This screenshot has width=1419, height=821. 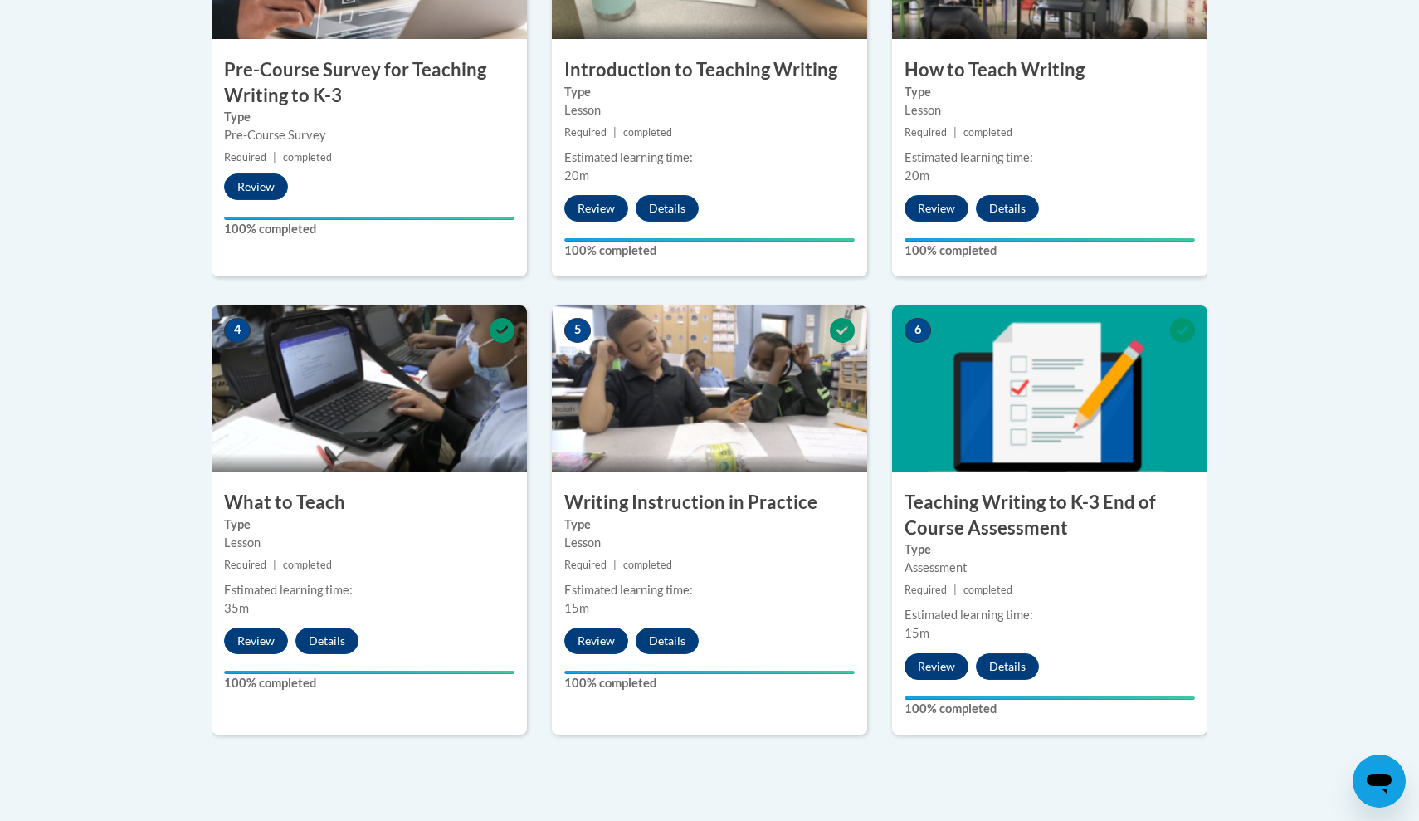 What do you see at coordinates (237, 330) in the screenshot?
I see `span: 4` at bounding box center [237, 330].